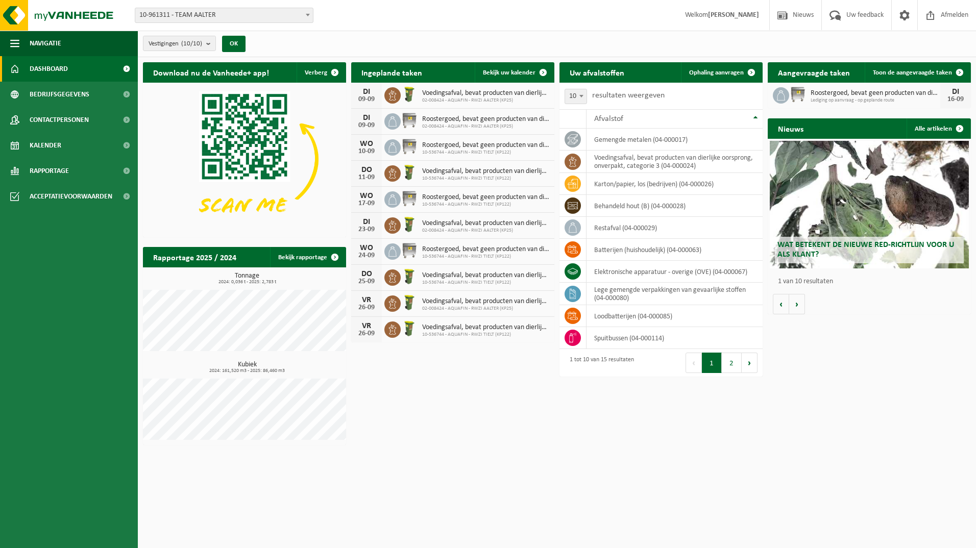  I want to click on button: 1, so click(712, 363).